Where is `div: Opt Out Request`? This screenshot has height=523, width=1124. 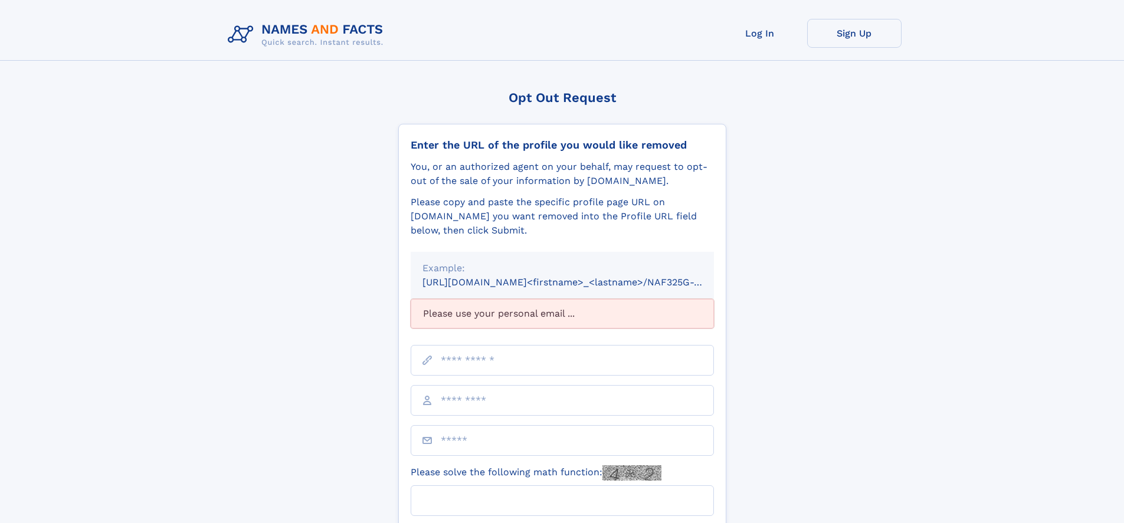 div: Opt Out Request is located at coordinates (562, 97).